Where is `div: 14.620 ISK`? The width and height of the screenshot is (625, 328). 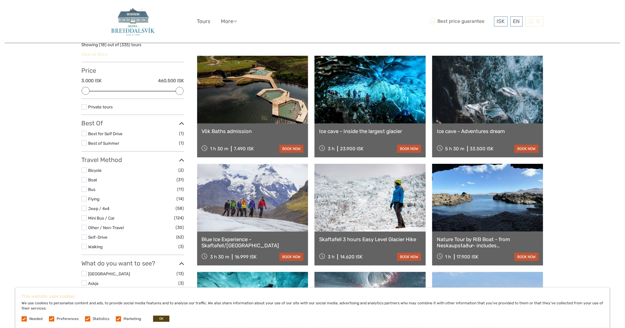
div: 14.620 ISK is located at coordinates (351, 257).